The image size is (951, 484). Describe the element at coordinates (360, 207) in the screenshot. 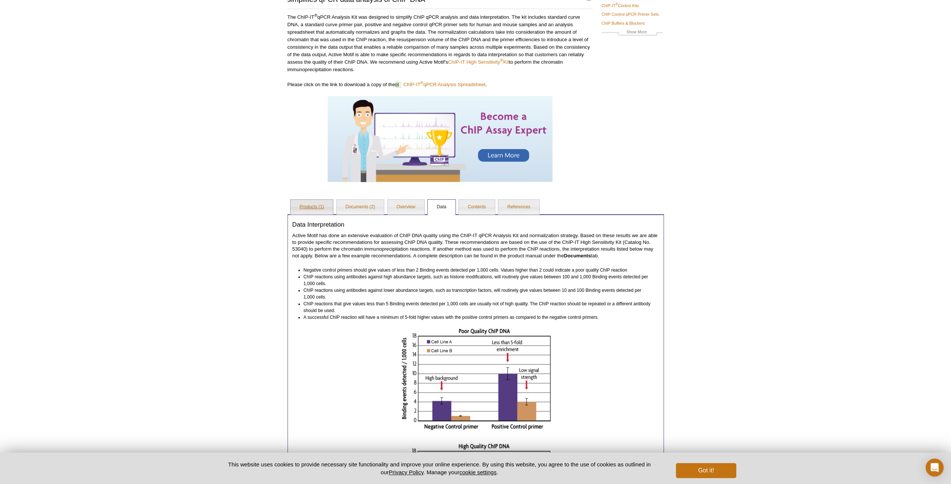

I see `a: Documents (2)` at that location.